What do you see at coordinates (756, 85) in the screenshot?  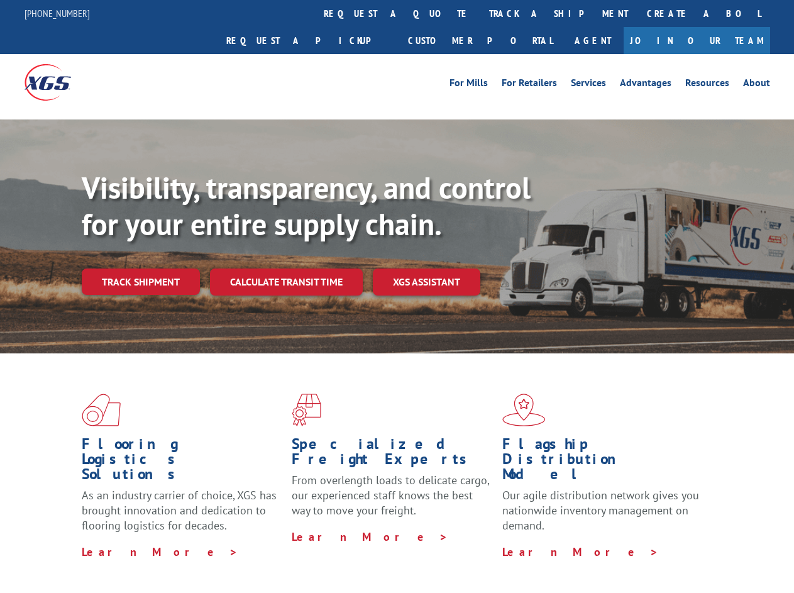 I see `a: About` at bounding box center [756, 85].